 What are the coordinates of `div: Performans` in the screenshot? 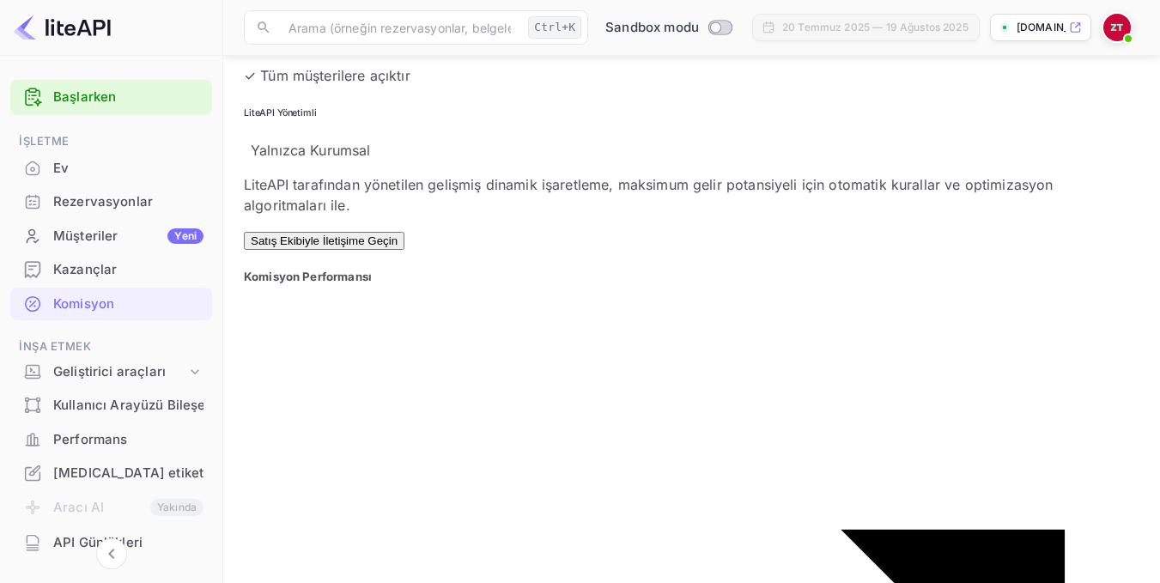 It's located at (111, 440).